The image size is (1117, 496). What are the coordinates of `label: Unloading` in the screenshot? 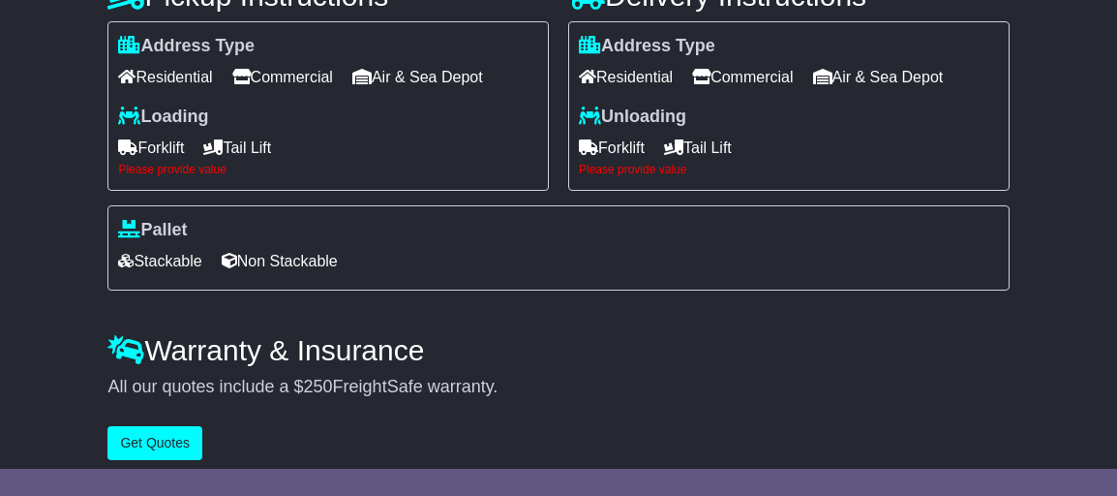 It's located at (632, 117).